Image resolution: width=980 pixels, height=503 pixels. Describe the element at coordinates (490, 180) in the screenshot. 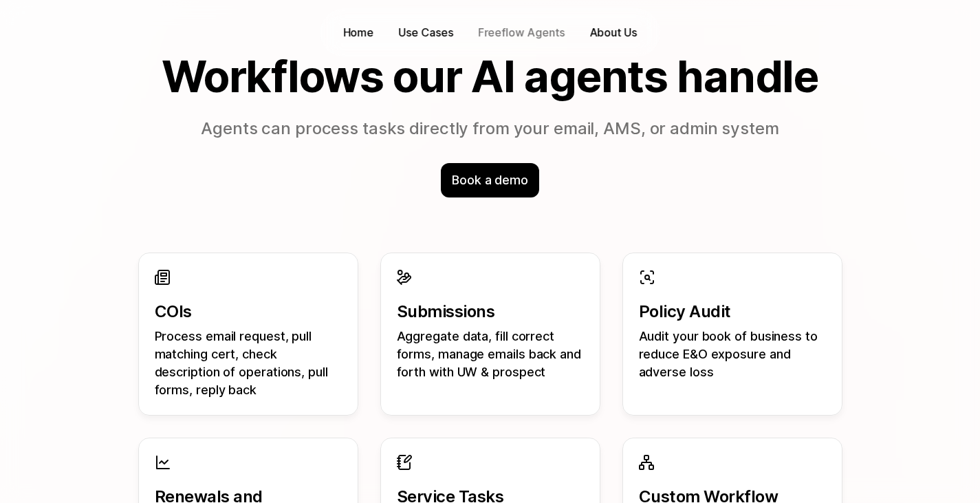

I see `div: Book a demo` at that location.